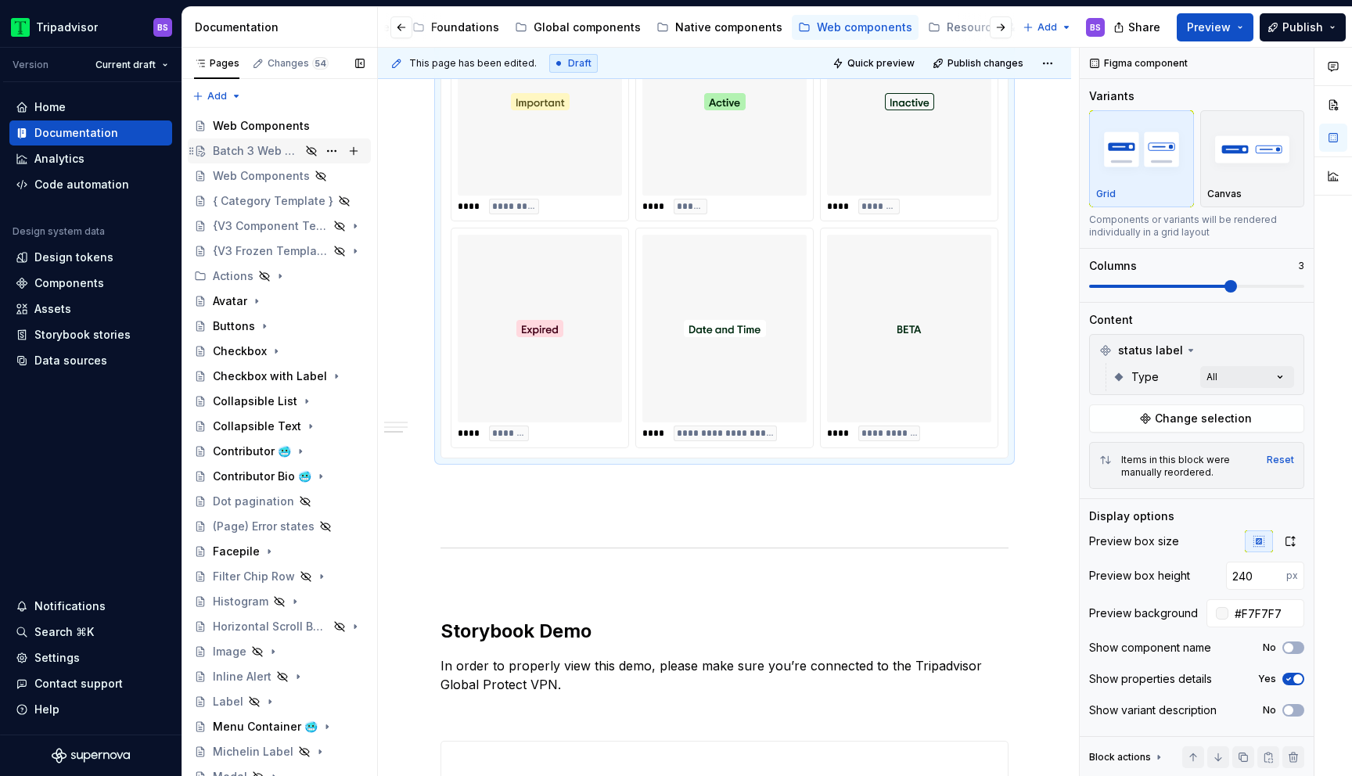 The image size is (1352, 776). I want to click on div: Page tree, so click(460, 27).